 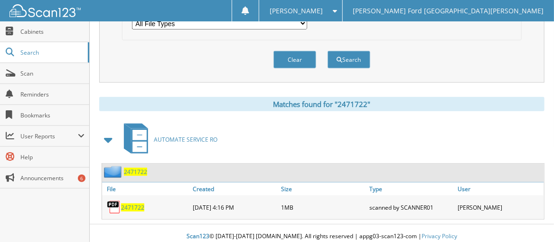 I want to click on button: Search, so click(x=349, y=59).